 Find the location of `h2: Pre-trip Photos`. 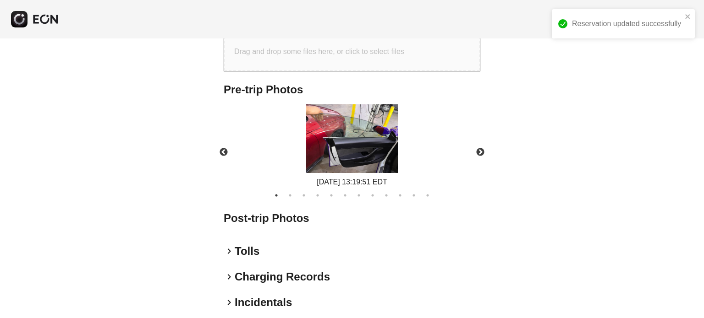

h2: Pre-trip Photos is located at coordinates (352, 90).